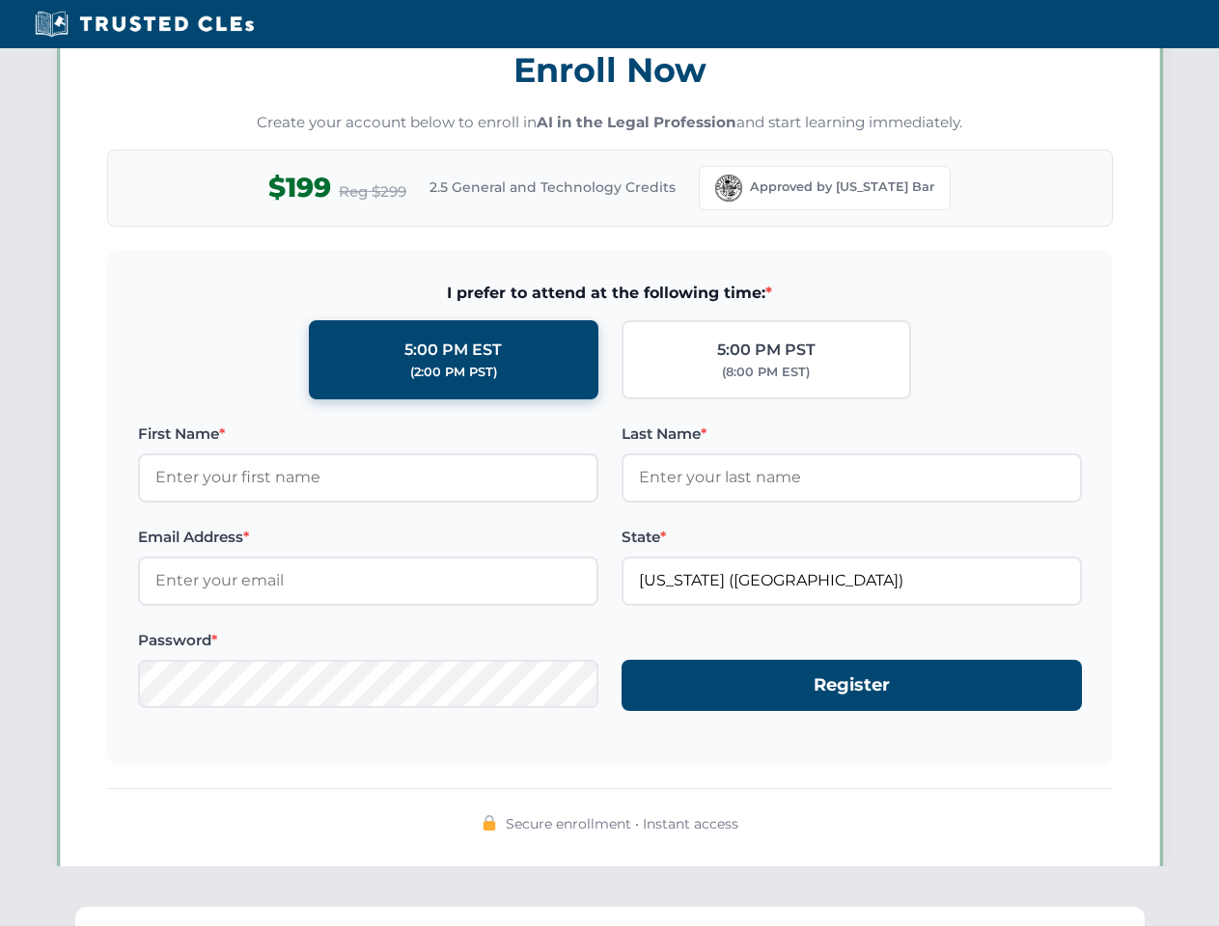  Describe the element at coordinates (144, 24) in the screenshot. I see `img: Trusted CLEs` at that location.